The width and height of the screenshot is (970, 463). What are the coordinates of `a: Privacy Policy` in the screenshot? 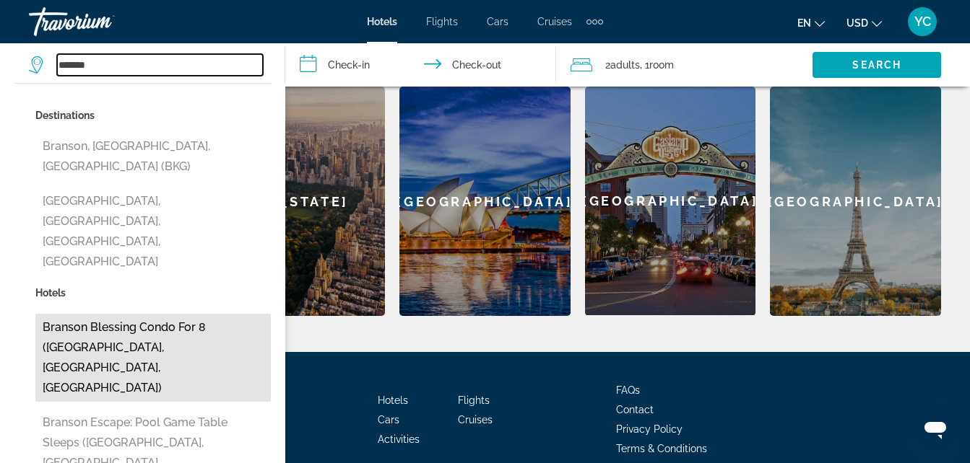 It's located at (649, 430).